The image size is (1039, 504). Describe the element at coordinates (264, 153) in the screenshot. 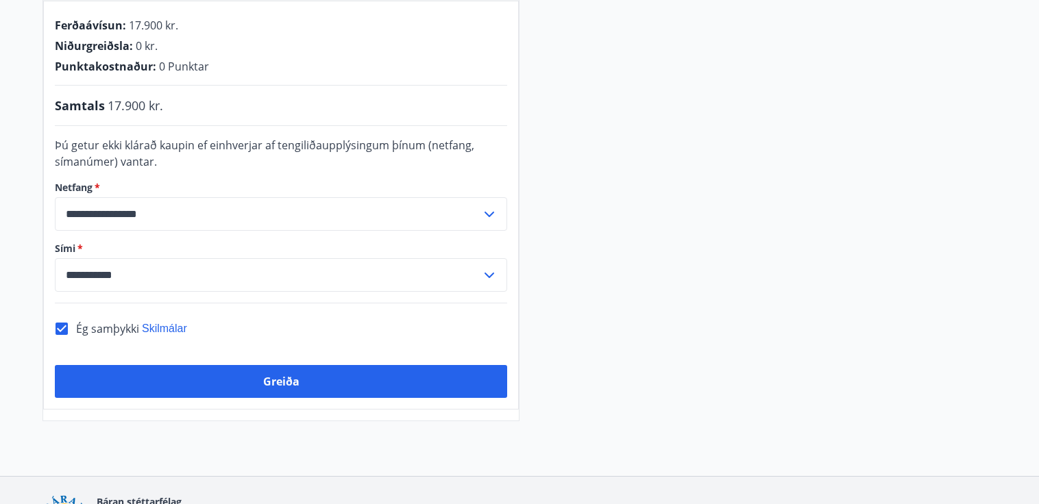

I see `span: Þú getur ekki klárað kaupin ef einhverjar af tengiliðaupplýsingum þínum (netfang, símanúmer) vantar.` at that location.